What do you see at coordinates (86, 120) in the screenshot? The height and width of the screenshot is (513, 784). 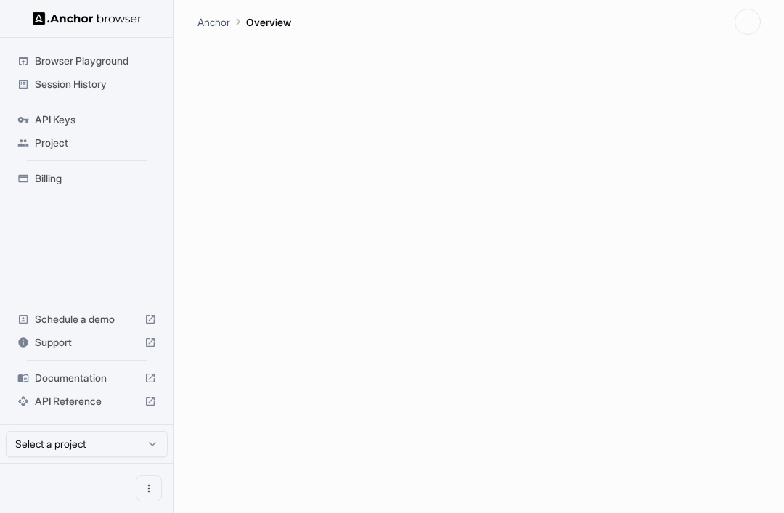 I see `div: API Keys` at bounding box center [86, 120].